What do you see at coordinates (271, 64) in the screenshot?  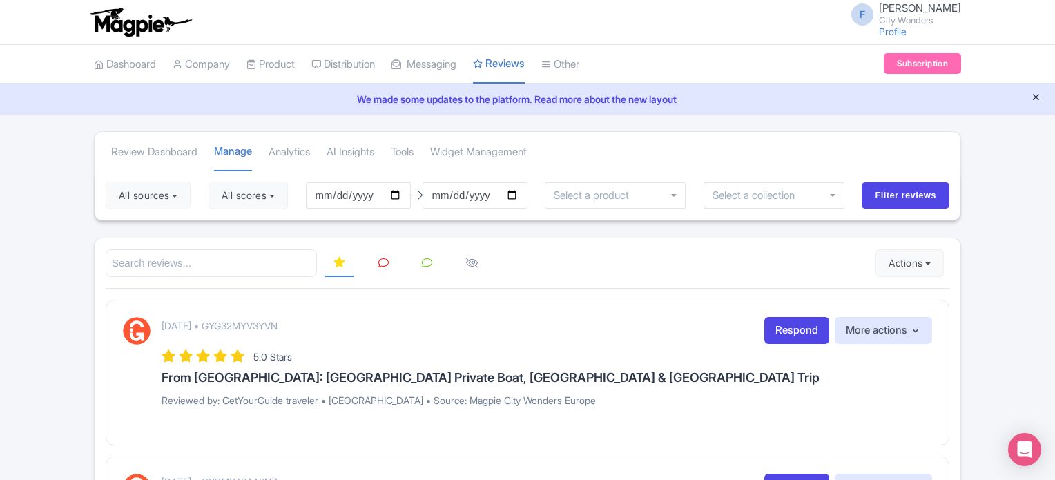 I see `a: Product` at bounding box center [271, 64].